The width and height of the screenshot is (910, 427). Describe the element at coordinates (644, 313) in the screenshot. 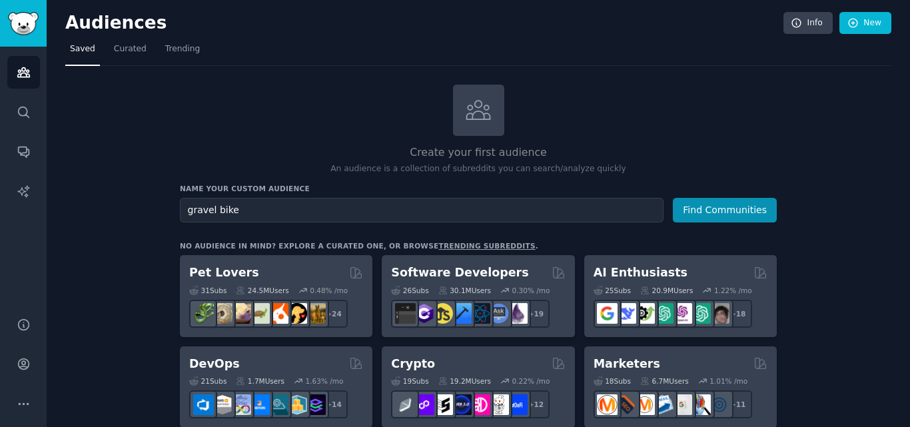

I see `img: AItoolsCatalog` at that location.